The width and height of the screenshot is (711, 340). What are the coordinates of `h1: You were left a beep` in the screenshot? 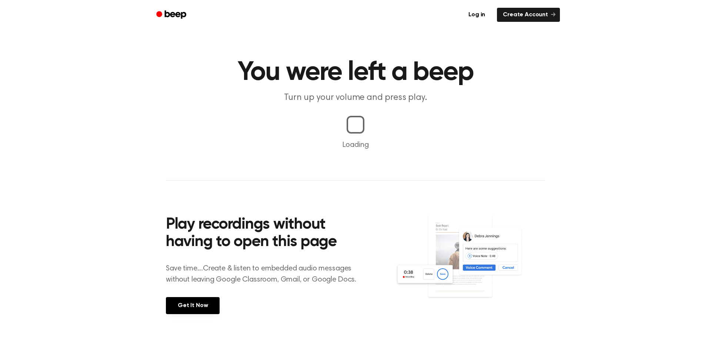 It's located at (356, 73).